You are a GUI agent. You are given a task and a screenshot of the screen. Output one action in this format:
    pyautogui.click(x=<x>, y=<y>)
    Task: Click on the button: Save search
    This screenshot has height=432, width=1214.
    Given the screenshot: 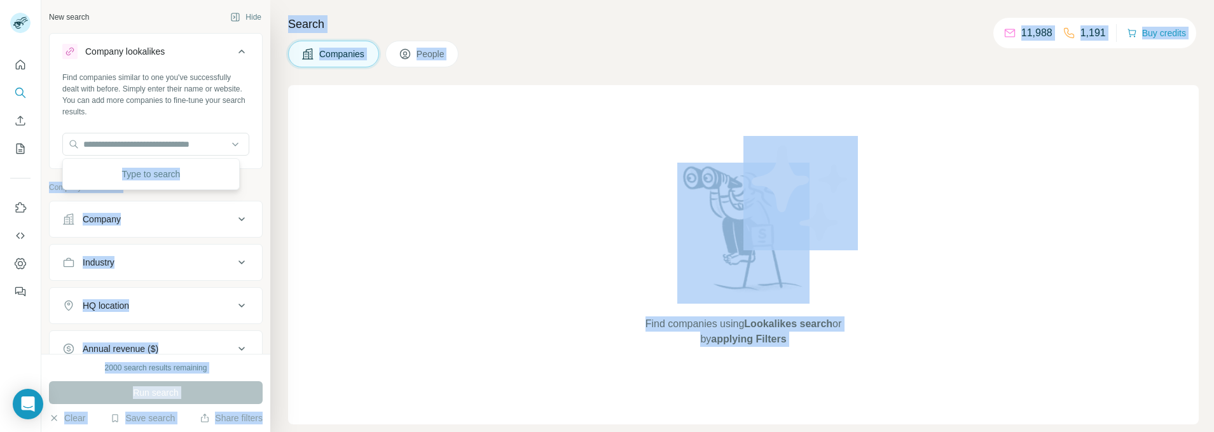 What is the action you would take?
    pyautogui.click(x=142, y=418)
    